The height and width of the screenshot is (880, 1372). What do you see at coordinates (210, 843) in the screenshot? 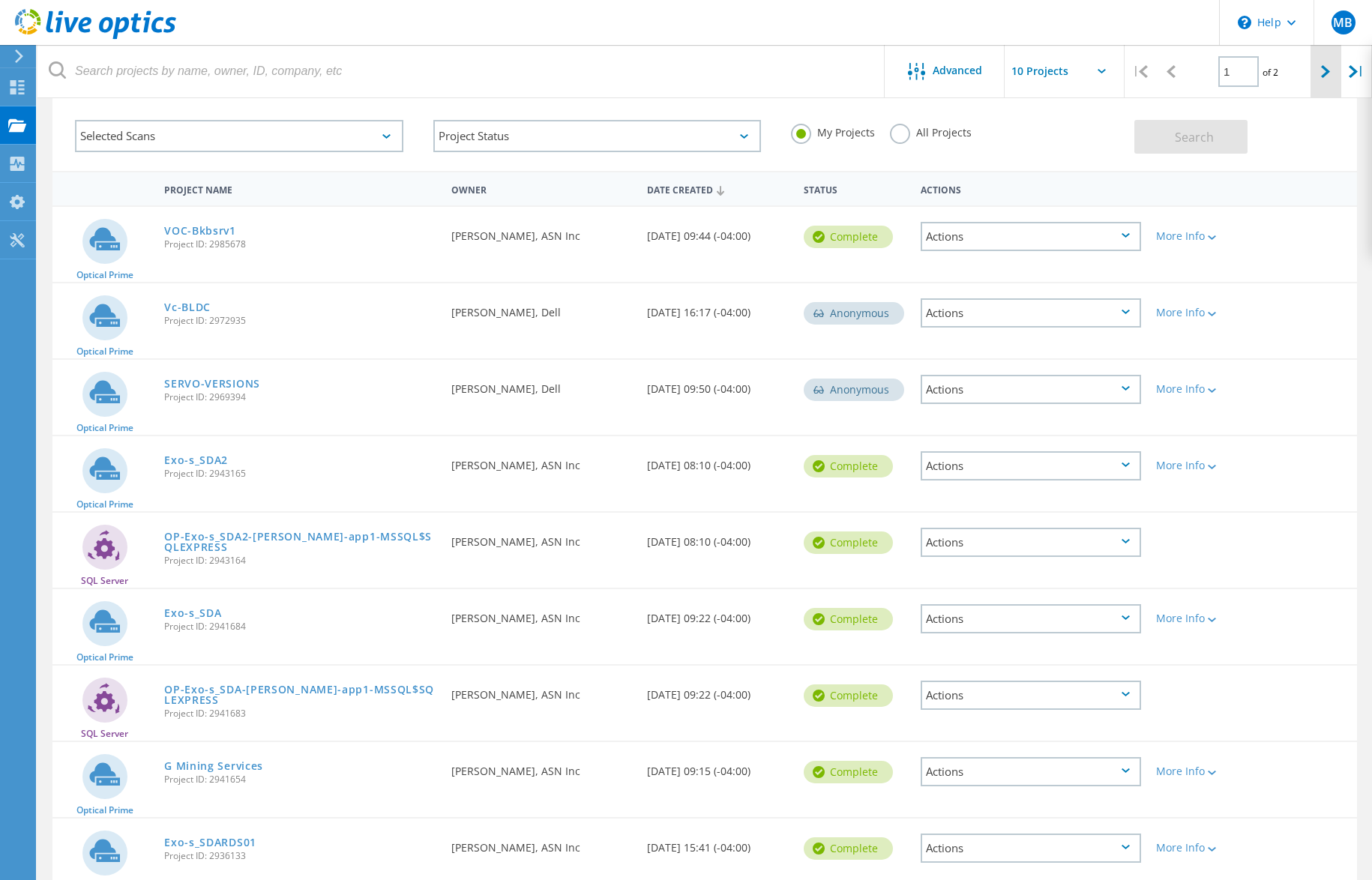
I see `a: Exo-s_SDARDS01` at bounding box center [210, 843].